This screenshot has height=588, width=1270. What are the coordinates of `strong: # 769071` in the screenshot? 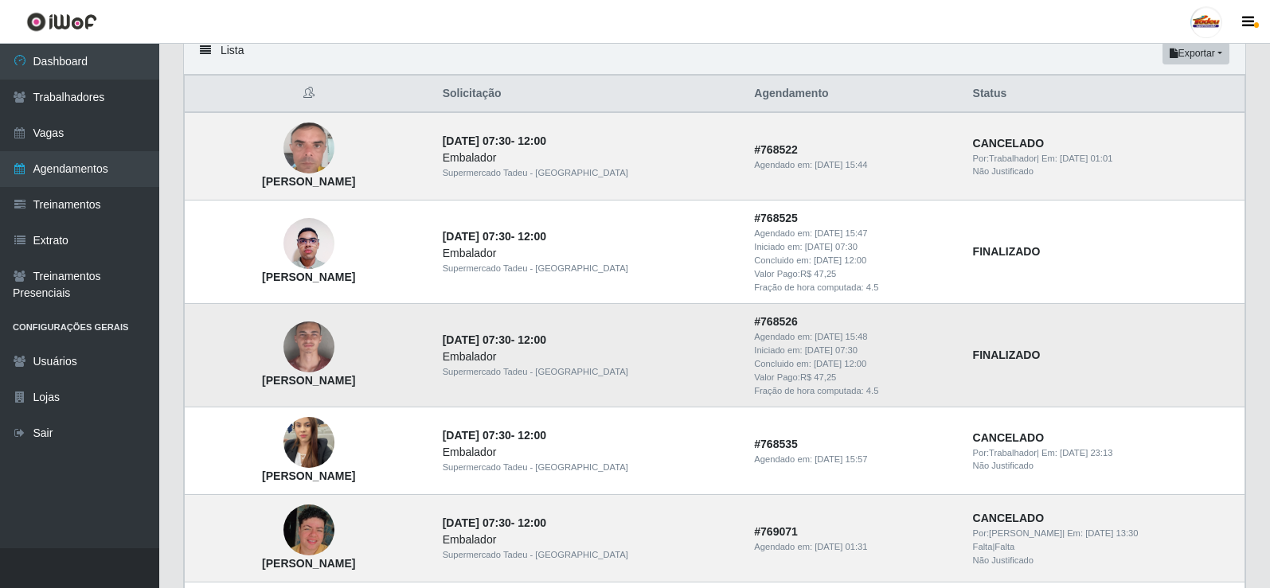 It's located at (776, 532).